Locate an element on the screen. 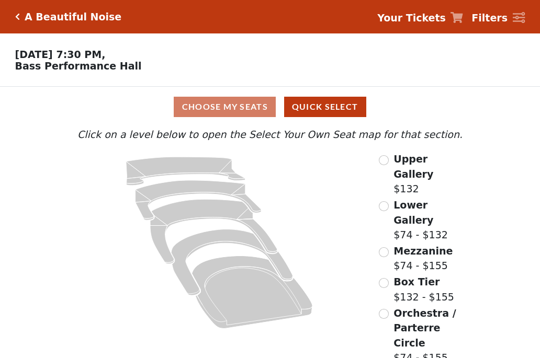 Image resolution: width=540 pixels, height=358 pixels. path: Upper Gallery - Seats Available: 163 is located at coordinates (186, 171).